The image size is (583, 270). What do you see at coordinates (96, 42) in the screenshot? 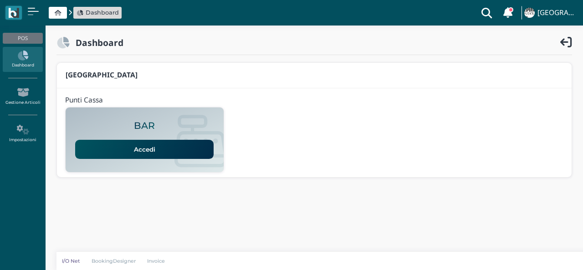
I see `h2: Dashboard` at bounding box center [96, 42].